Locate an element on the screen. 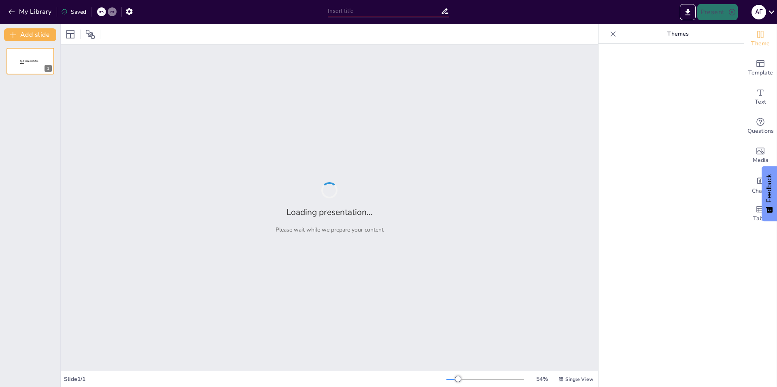  button: Present is located at coordinates (717, 12).